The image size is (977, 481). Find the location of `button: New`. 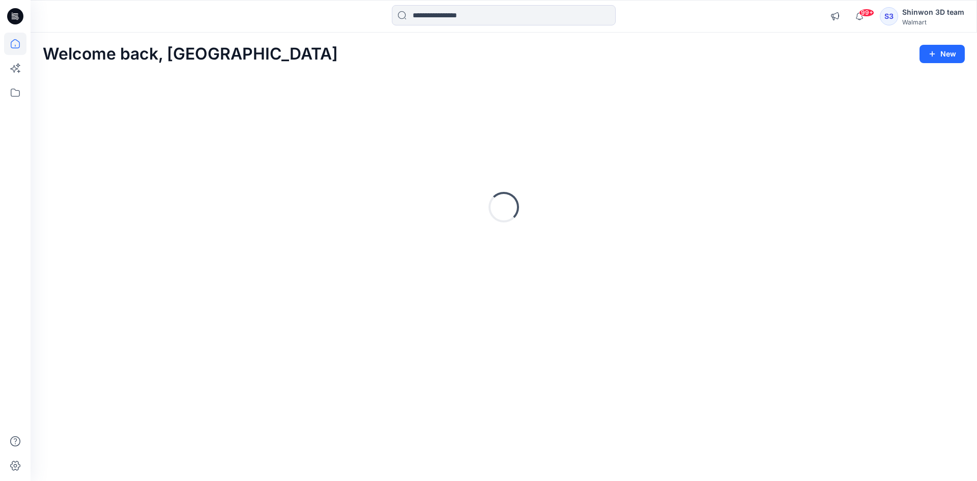

button: New is located at coordinates (942, 54).